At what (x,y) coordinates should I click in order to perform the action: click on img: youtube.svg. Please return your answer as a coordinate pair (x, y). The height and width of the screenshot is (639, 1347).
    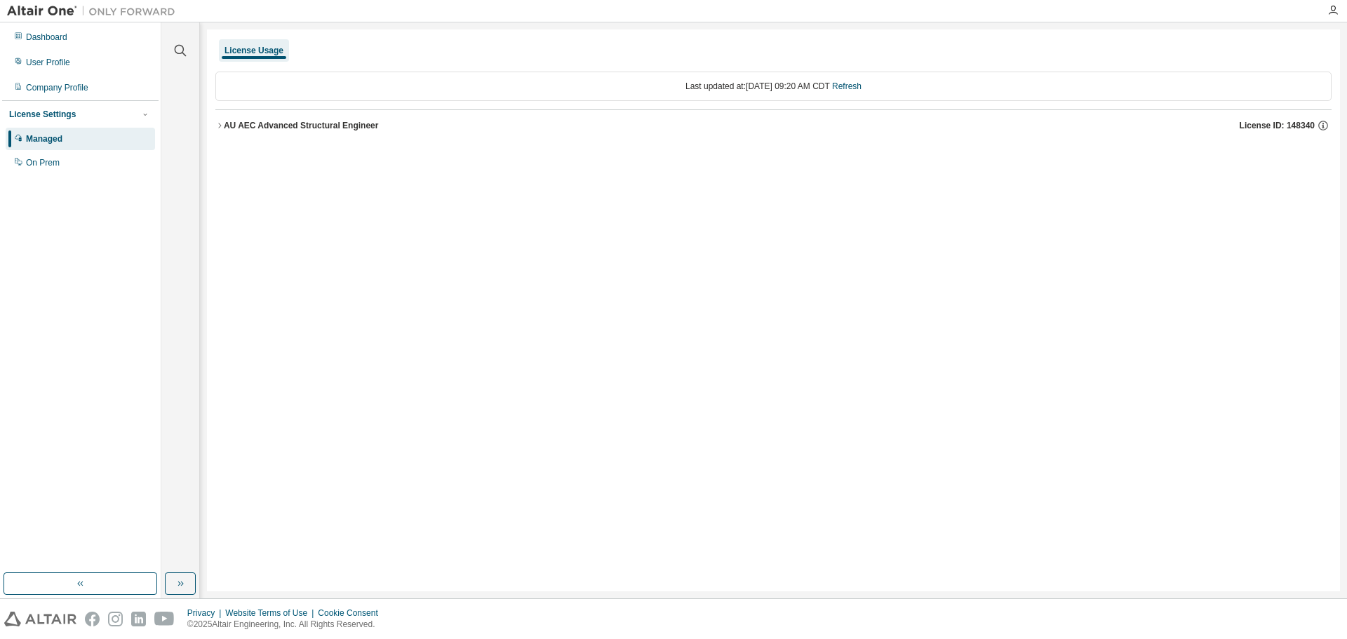
    Looking at the image, I should click on (164, 619).